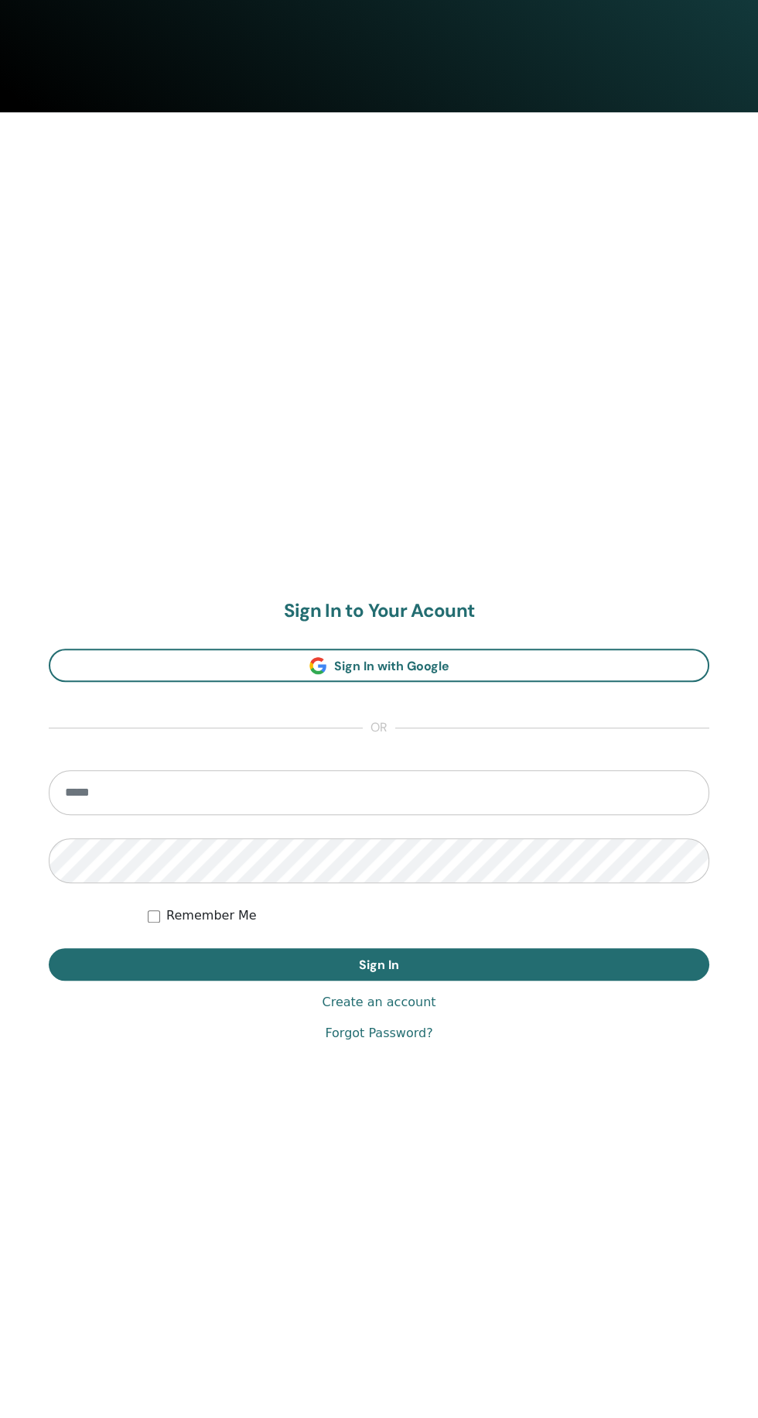 The width and height of the screenshot is (758, 1418). Describe the element at coordinates (379, 728) in the screenshot. I see `span: or` at that location.